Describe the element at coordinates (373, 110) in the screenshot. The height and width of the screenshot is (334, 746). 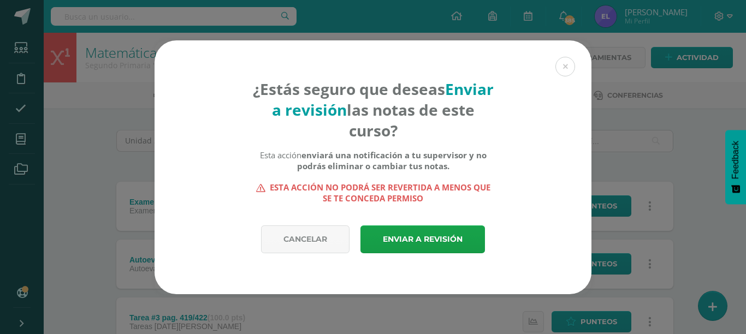
I see `h4: ¿Estás seguro que deseas las notas de este curso?` at that location.